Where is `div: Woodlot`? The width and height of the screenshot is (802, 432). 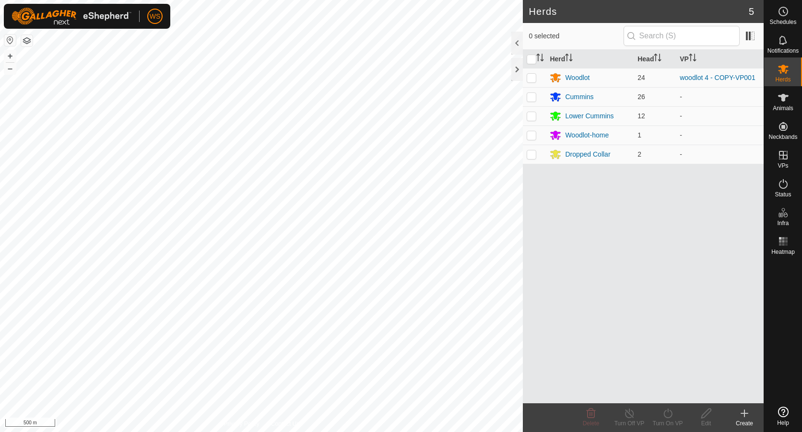
div: Woodlot is located at coordinates (577, 78).